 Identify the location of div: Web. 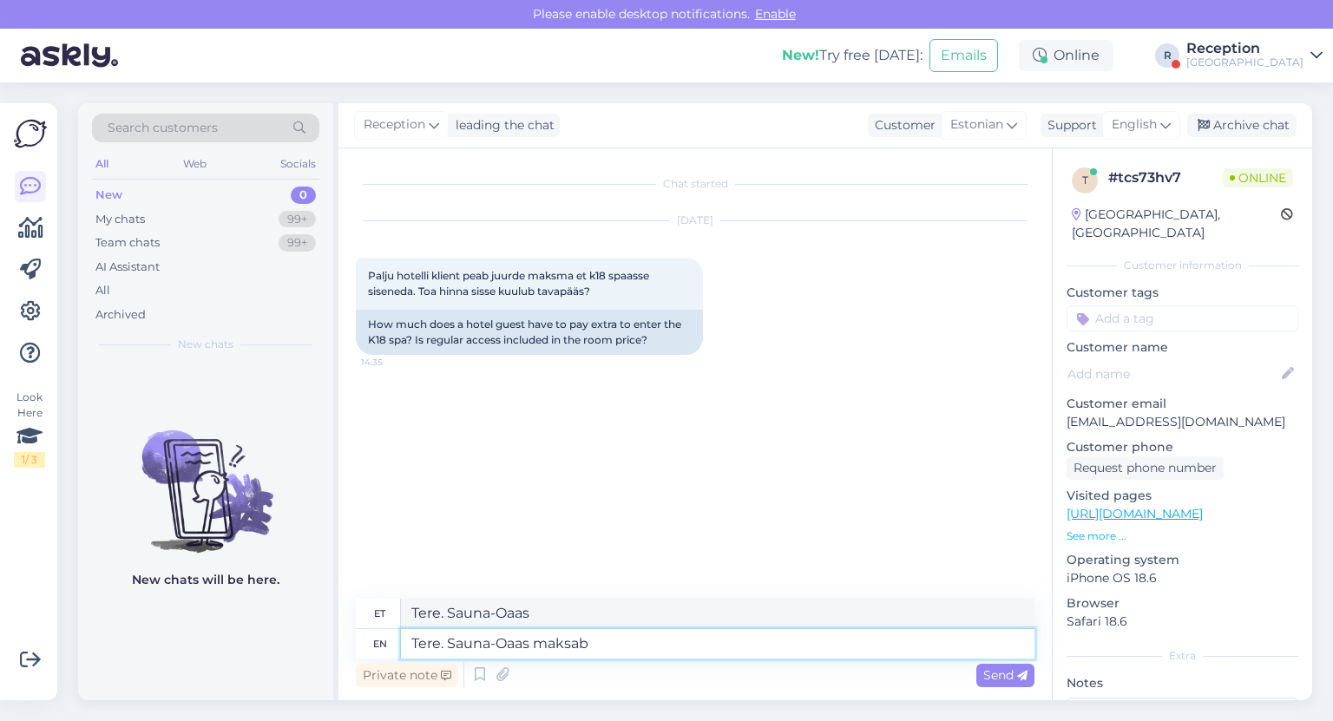
(194, 164).